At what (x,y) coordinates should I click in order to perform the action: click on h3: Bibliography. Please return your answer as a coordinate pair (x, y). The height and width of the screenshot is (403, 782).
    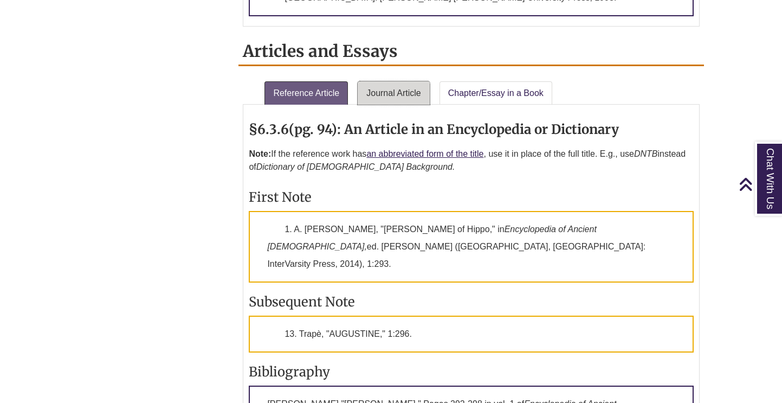
    Looking at the image, I should click on (471, 371).